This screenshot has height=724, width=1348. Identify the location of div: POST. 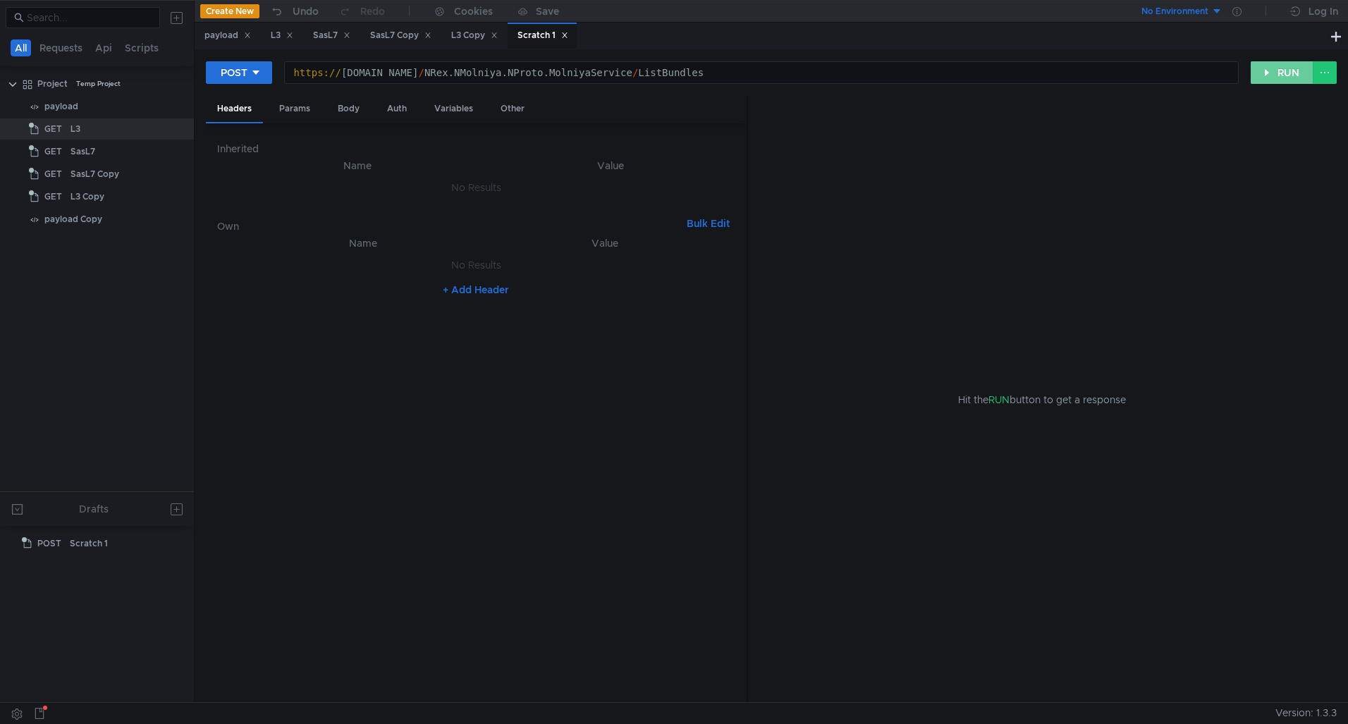
(234, 73).